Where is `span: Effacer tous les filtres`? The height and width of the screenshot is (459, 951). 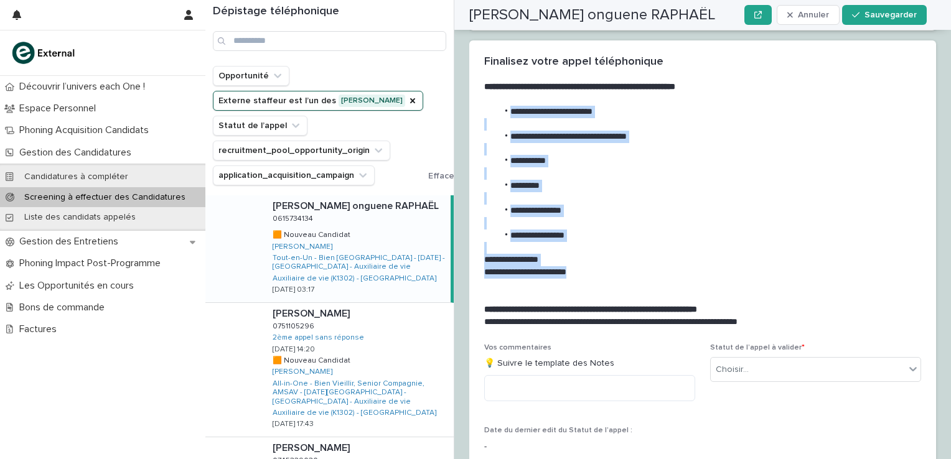 span: Effacer tous les filtres is located at coordinates (474, 176).